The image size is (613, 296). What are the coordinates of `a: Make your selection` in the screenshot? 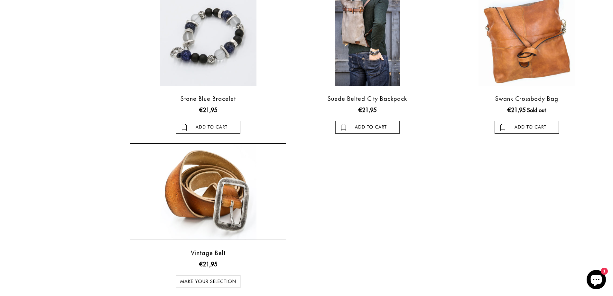 It's located at (208, 281).